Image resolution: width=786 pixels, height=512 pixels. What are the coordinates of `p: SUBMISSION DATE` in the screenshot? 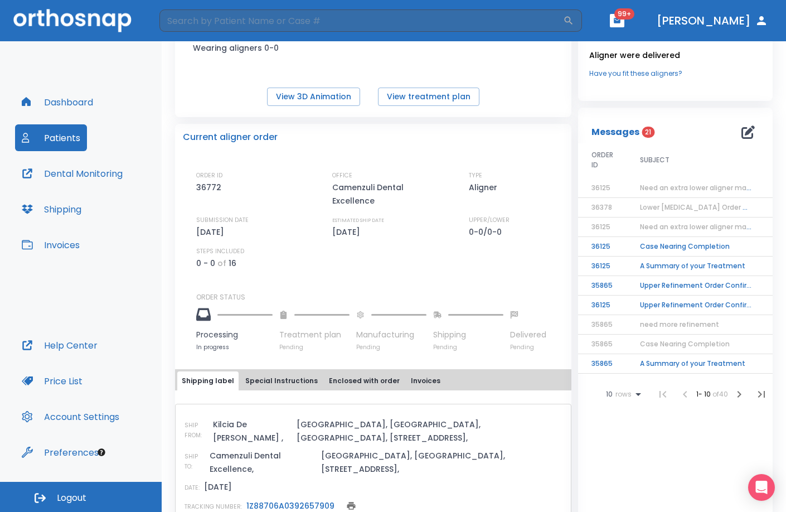 It's located at (222, 220).